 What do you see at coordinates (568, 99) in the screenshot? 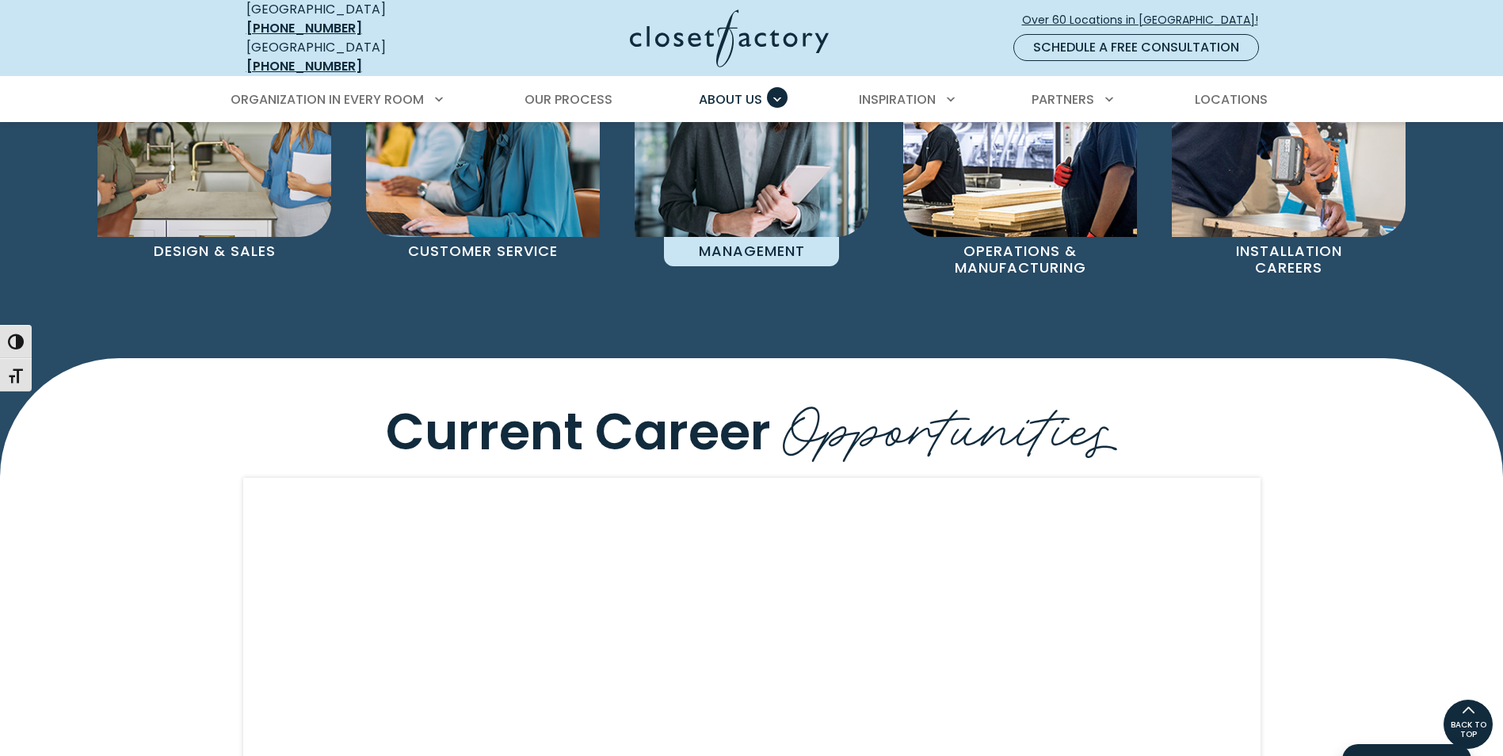
I see `span: Our Process` at bounding box center [568, 99].